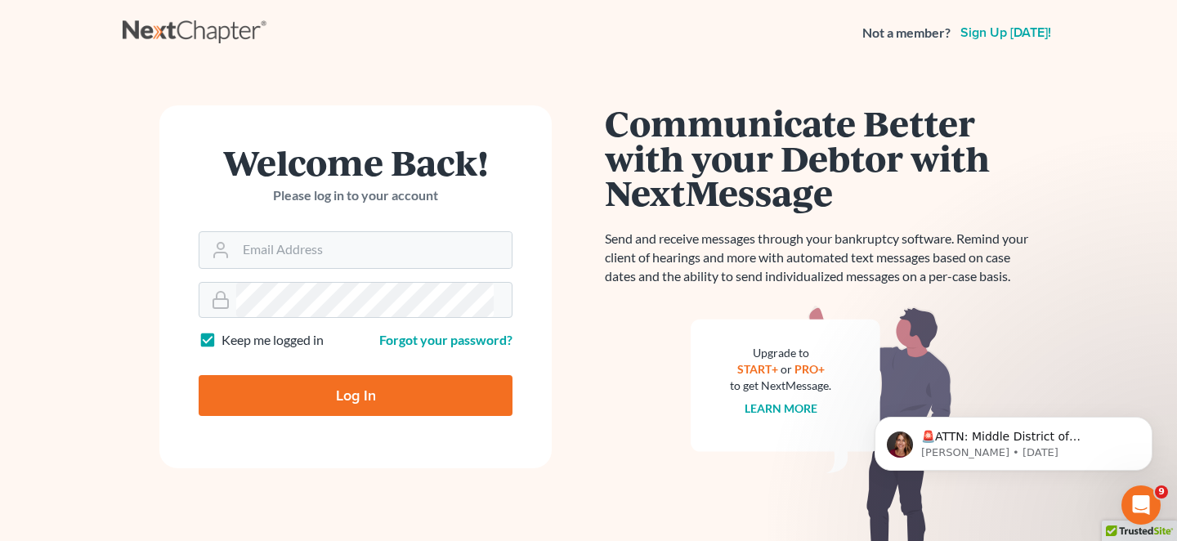 The width and height of the screenshot is (1177, 541). I want to click on a: Learn more, so click(781, 408).